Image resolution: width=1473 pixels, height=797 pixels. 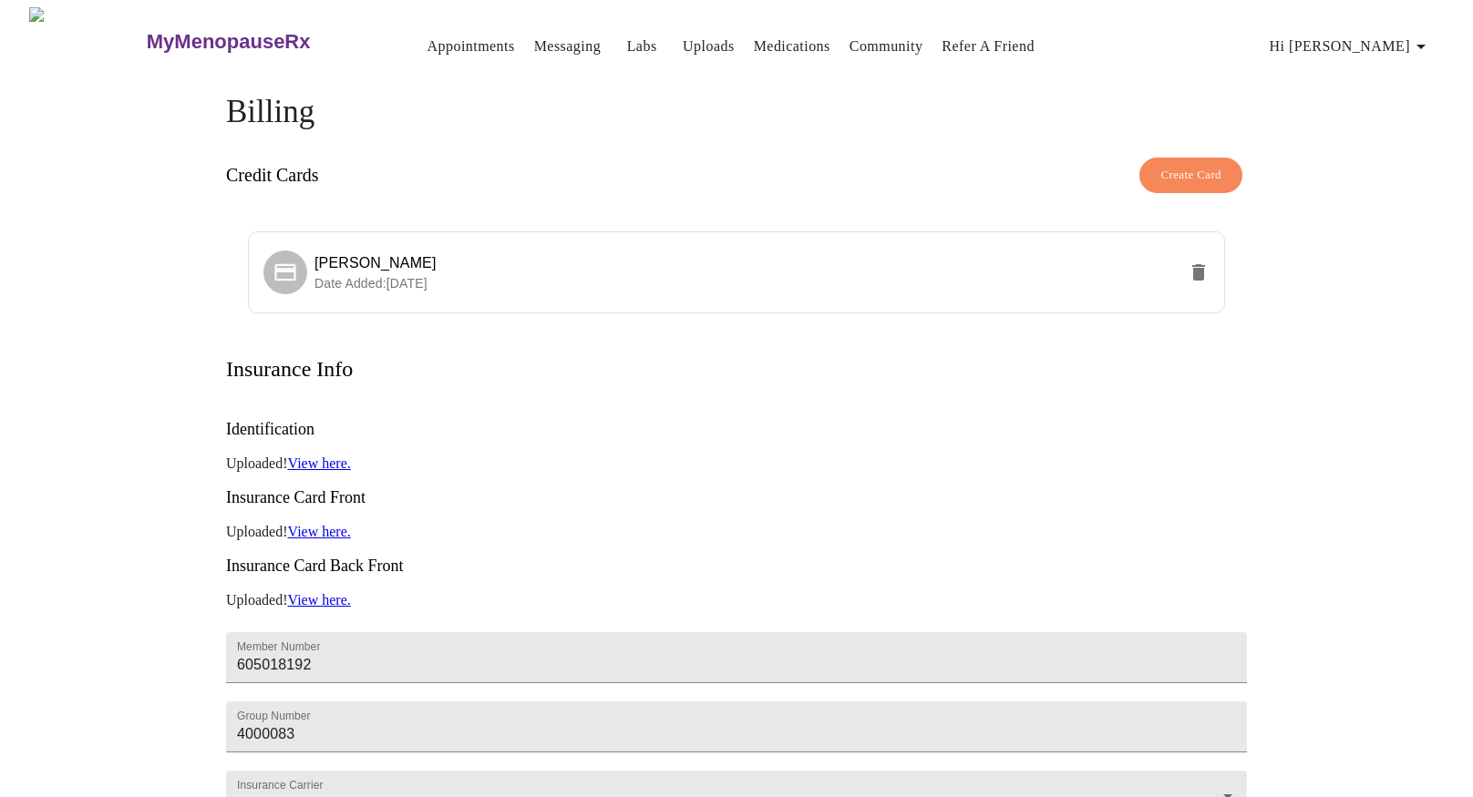 What do you see at coordinates (567, 46) in the screenshot?
I see `a: Messaging` at bounding box center [567, 46].